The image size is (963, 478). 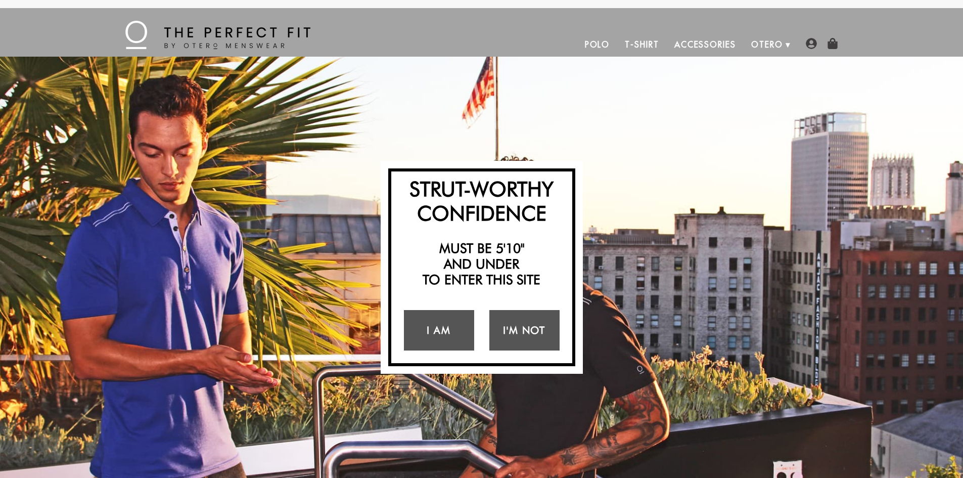 I want to click on a: I Am, so click(x=439, y=330).